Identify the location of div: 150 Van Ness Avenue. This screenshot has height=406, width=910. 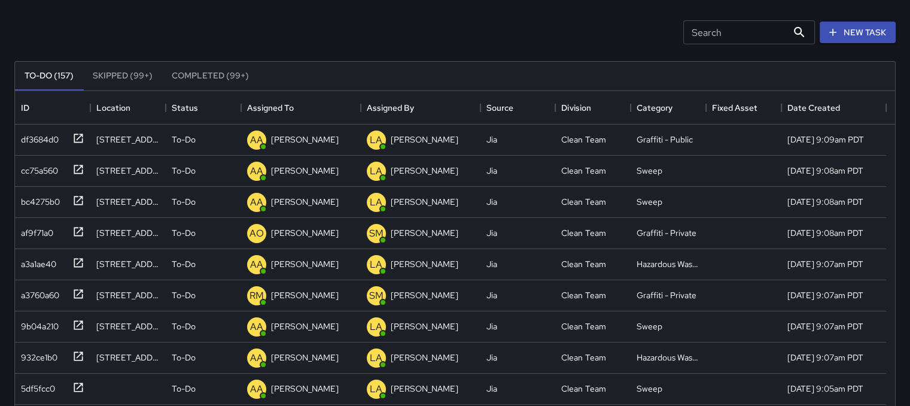
(128, 233).